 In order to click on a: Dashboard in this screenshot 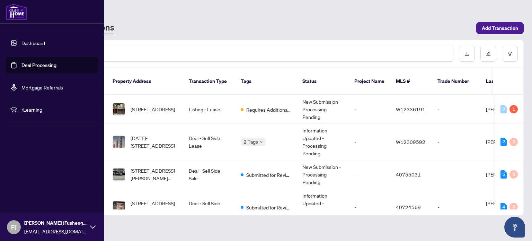, I will do `click(33, 43)`.